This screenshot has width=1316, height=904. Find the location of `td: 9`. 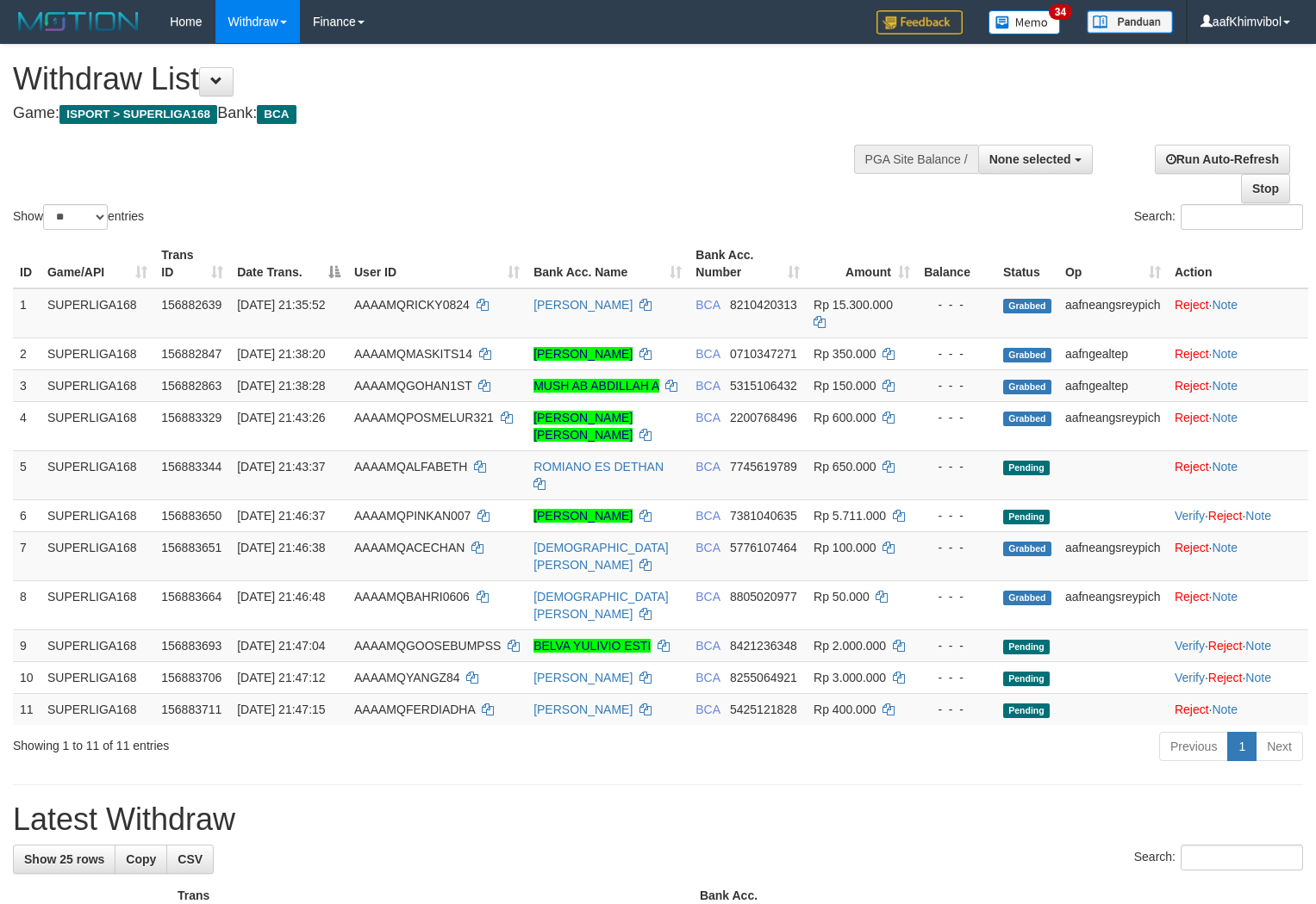

td: 9 is located at coordinates (27, 645).